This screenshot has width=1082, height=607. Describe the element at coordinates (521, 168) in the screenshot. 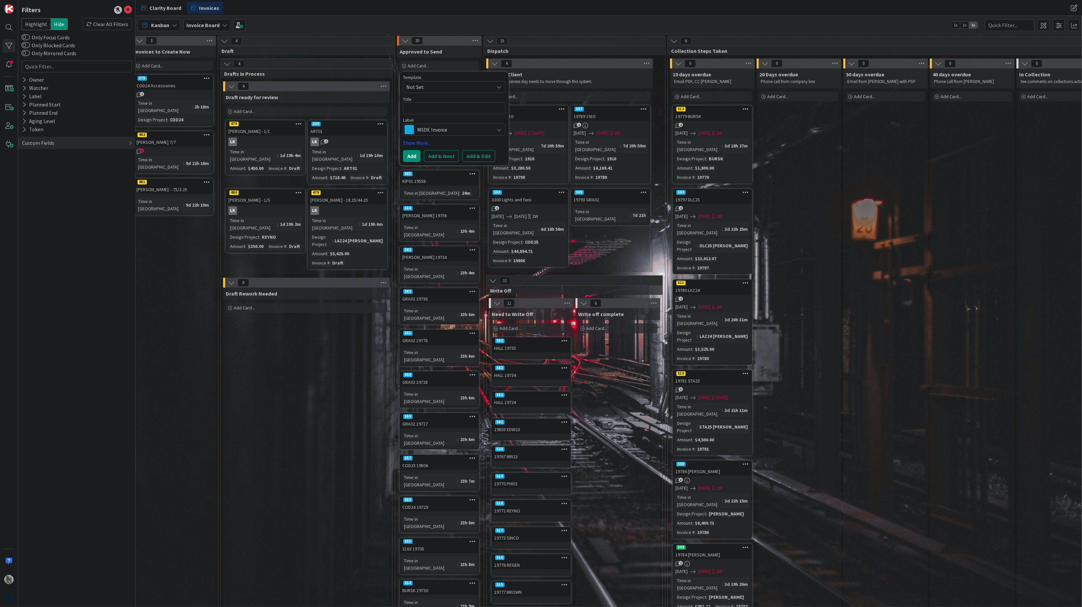

I see `div: $3,280.50` at that location.